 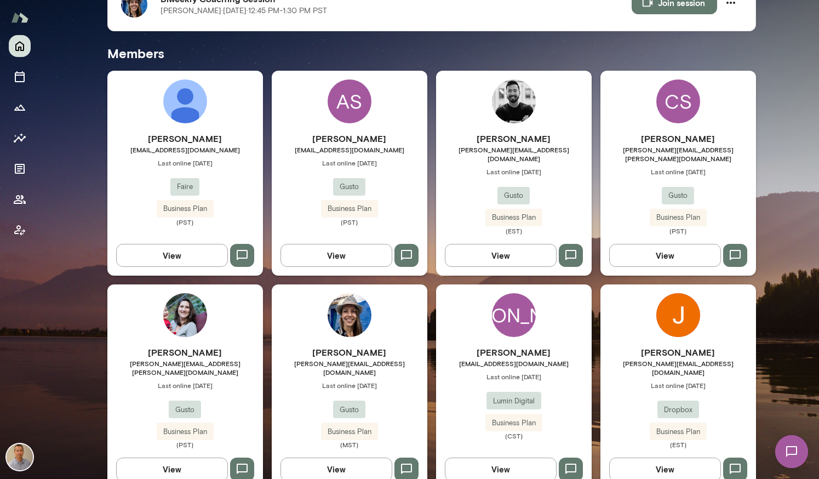 I want to click on img: Leah Brite, so click(x=350, y=315).